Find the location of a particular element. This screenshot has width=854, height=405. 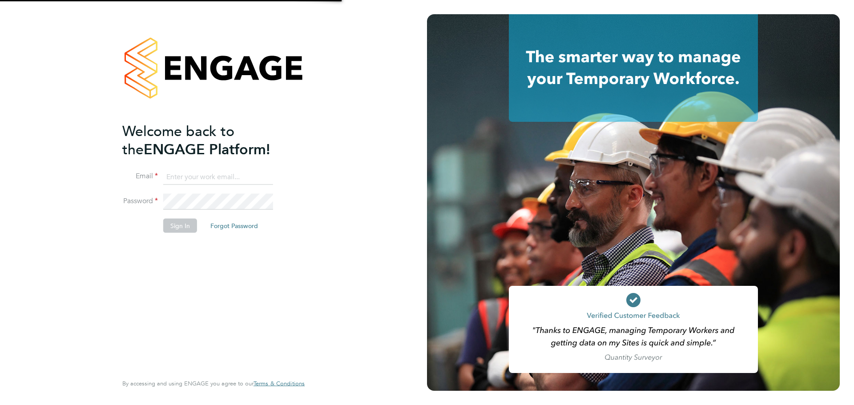

input: Enter your work email... is located at coordinates (218, 177).